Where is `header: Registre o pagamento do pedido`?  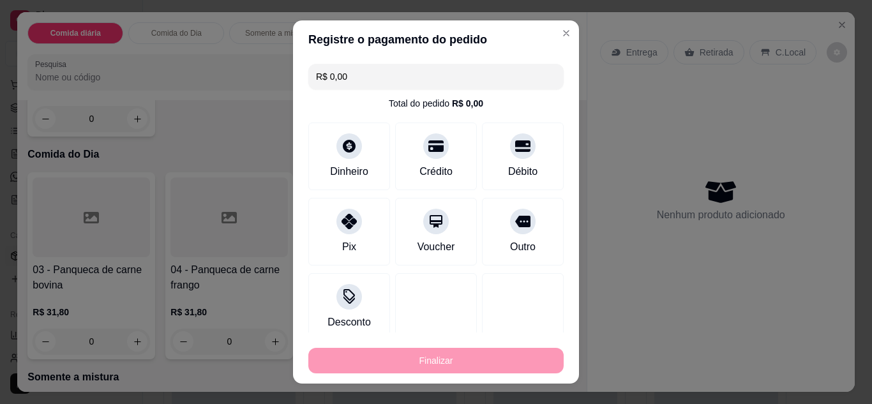 header: Registre o pagamento do pedido is located at coordinates (436, 40).